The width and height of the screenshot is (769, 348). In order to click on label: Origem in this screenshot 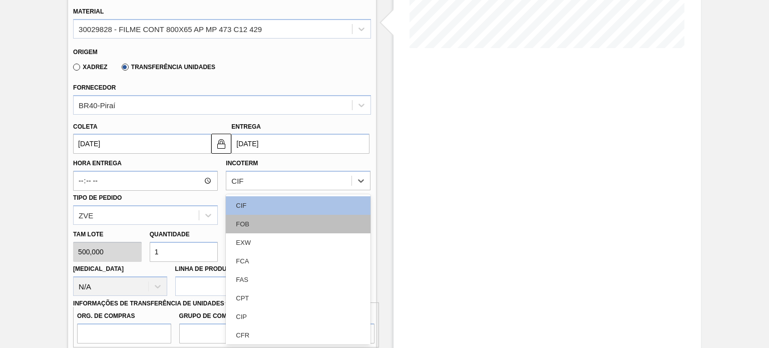, I will do `click(85, 52)`.